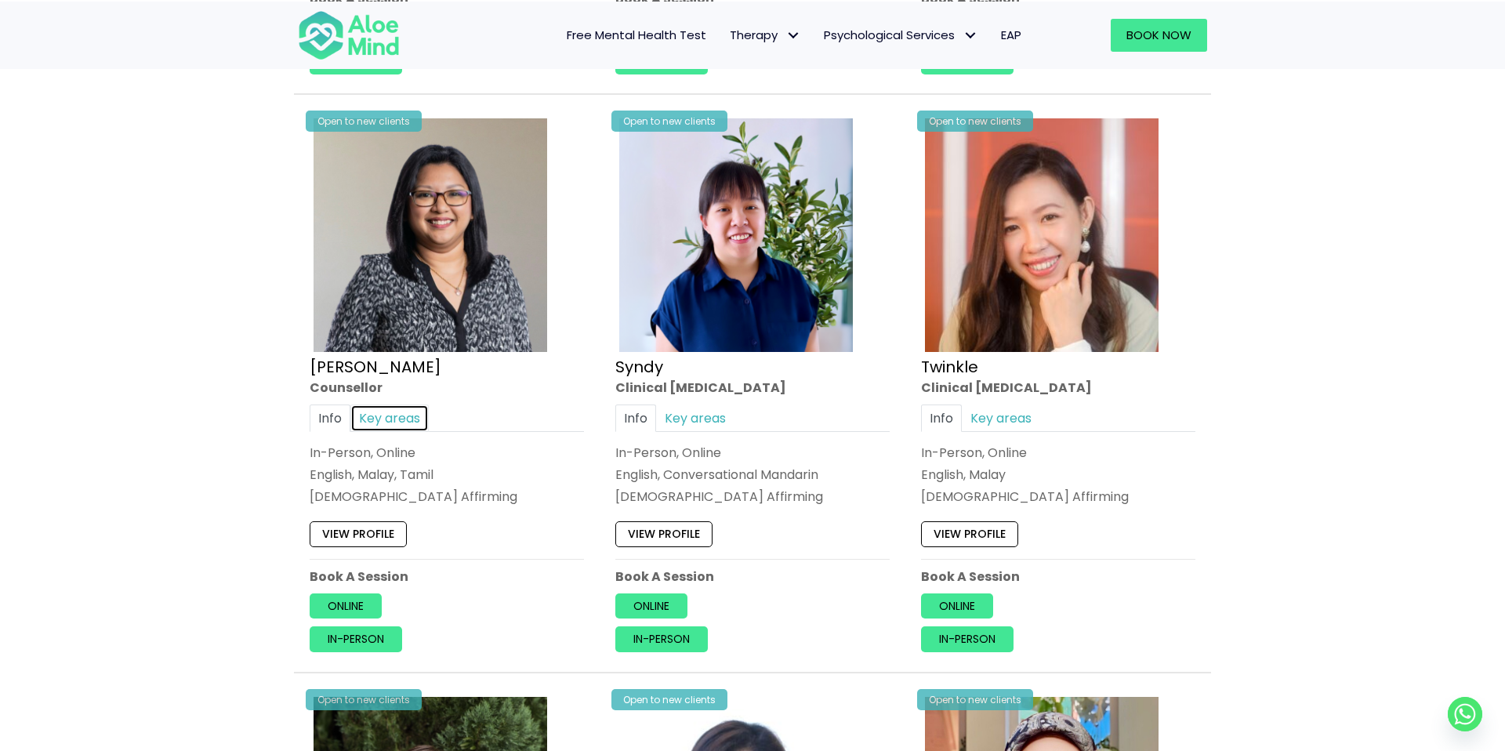 The image size is (1505, 751). Describe the element at coordinates (447, 387) in the screenshot. I see `div: Counsellor` at that location.